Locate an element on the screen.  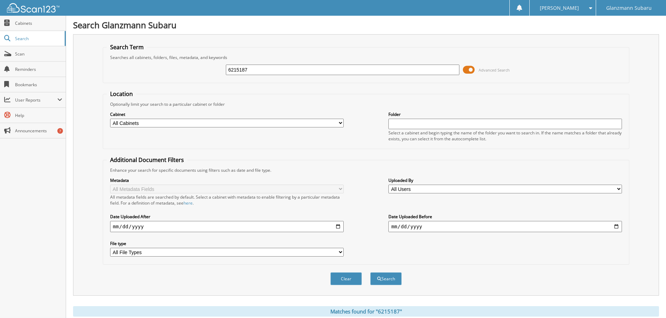
input: end is located at coordinates (505, 227).